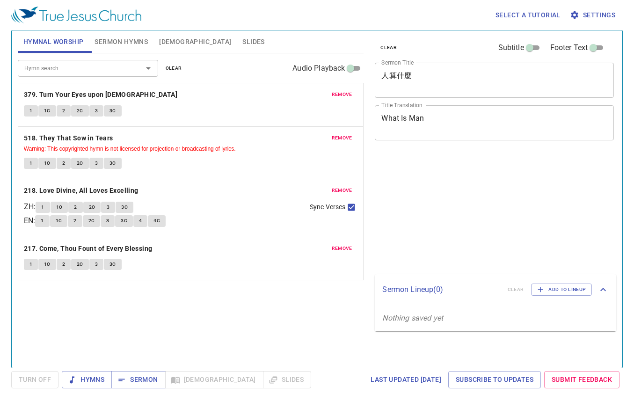  Describe the element at coordinates (29, 207) in the screenshot. I see `p: ZH :` at that location.